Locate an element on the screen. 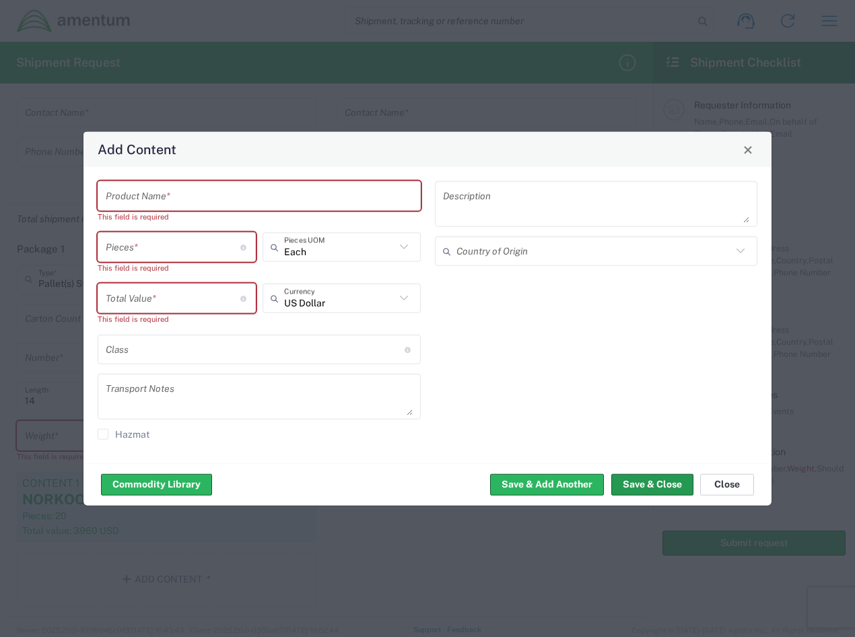 The width and height of the screenshot is (855, 637). label: Hazmat is located at coordinates (123, 434).